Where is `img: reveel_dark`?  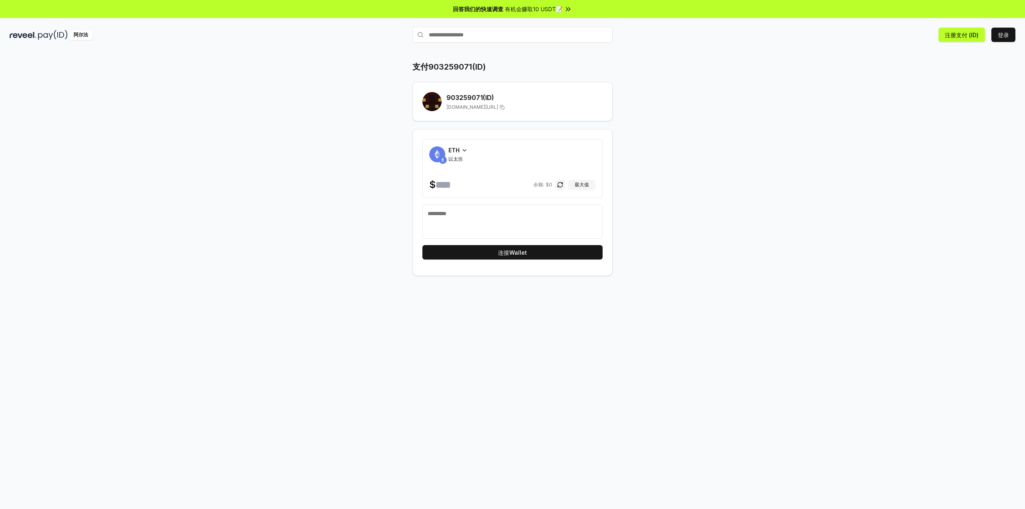
img: reveel_dark is located at coordinates (23, 35).